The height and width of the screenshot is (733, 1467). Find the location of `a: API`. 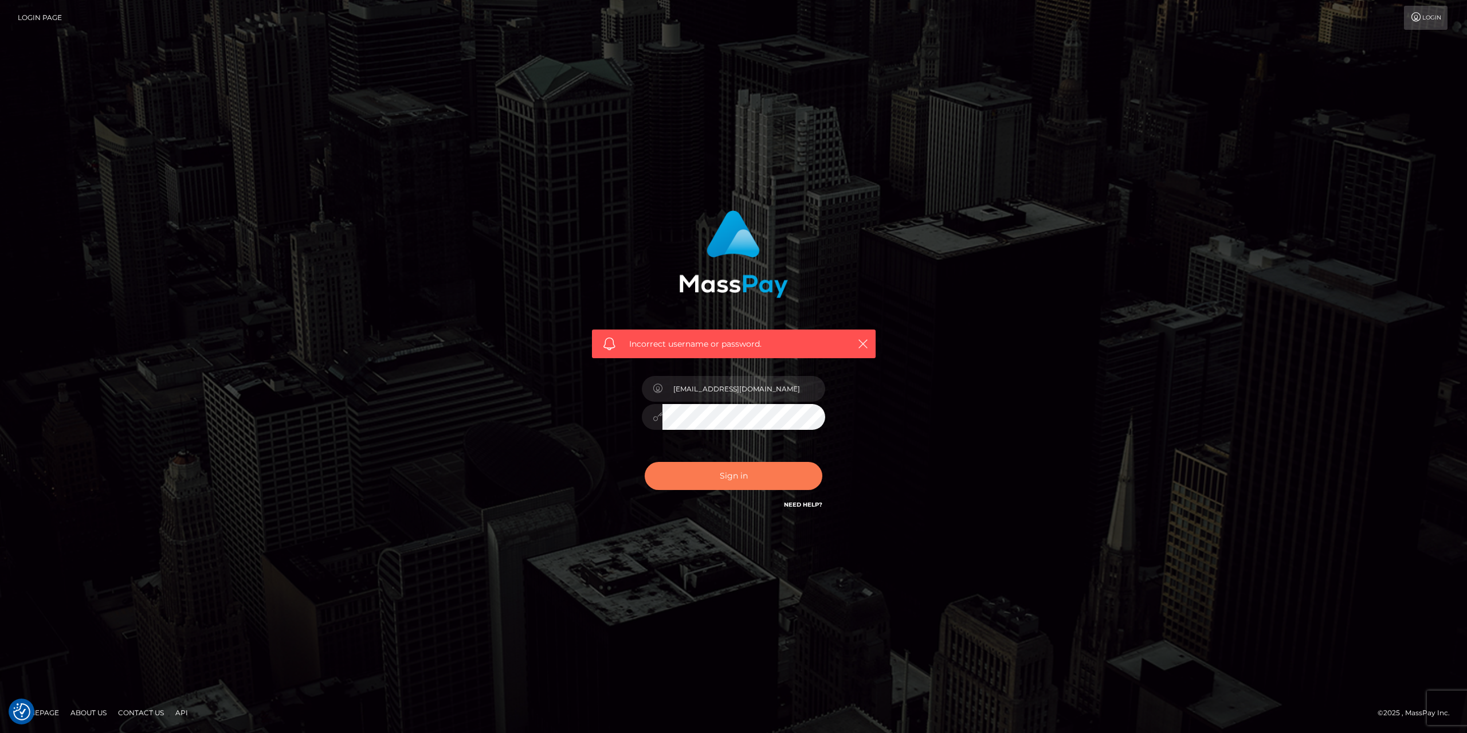

a: API is located at coordinates (182, 712).